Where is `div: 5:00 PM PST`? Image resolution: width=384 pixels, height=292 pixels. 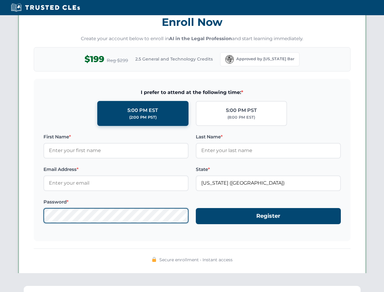 div: 5:00 PM PST is located at coordinates (242, 110).